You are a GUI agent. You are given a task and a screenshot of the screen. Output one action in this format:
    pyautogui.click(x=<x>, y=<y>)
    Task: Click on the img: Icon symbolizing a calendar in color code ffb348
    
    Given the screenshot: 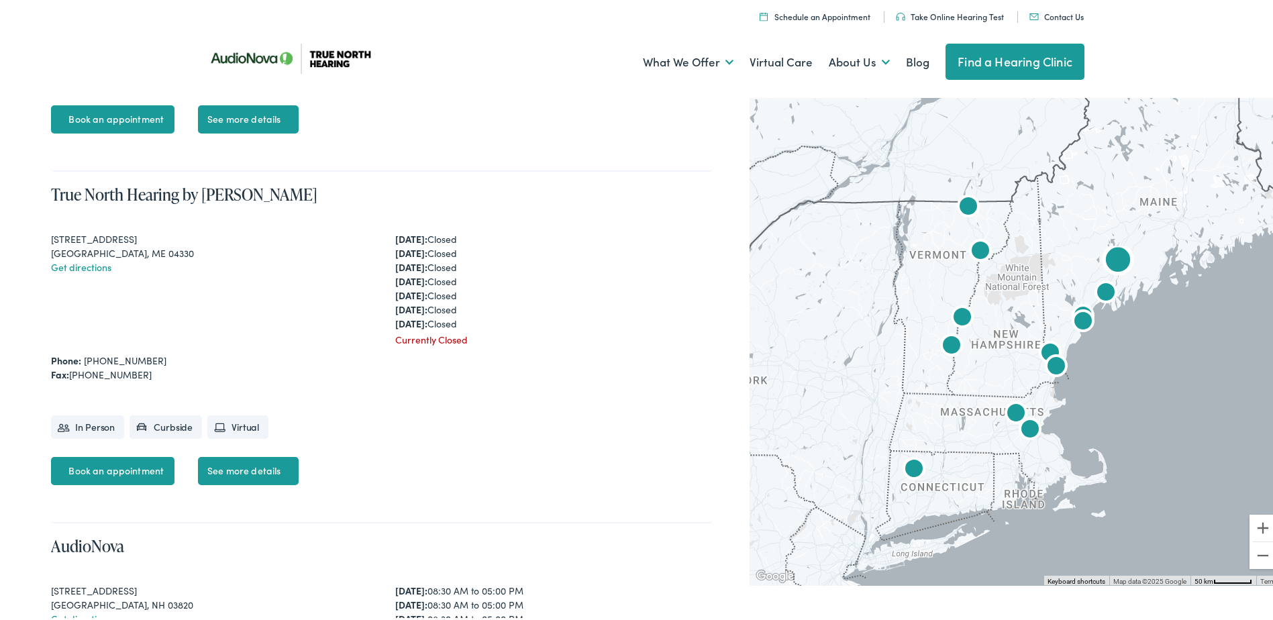 What is the action you would take?
    pyautogui.click(x=763, y=13)
    